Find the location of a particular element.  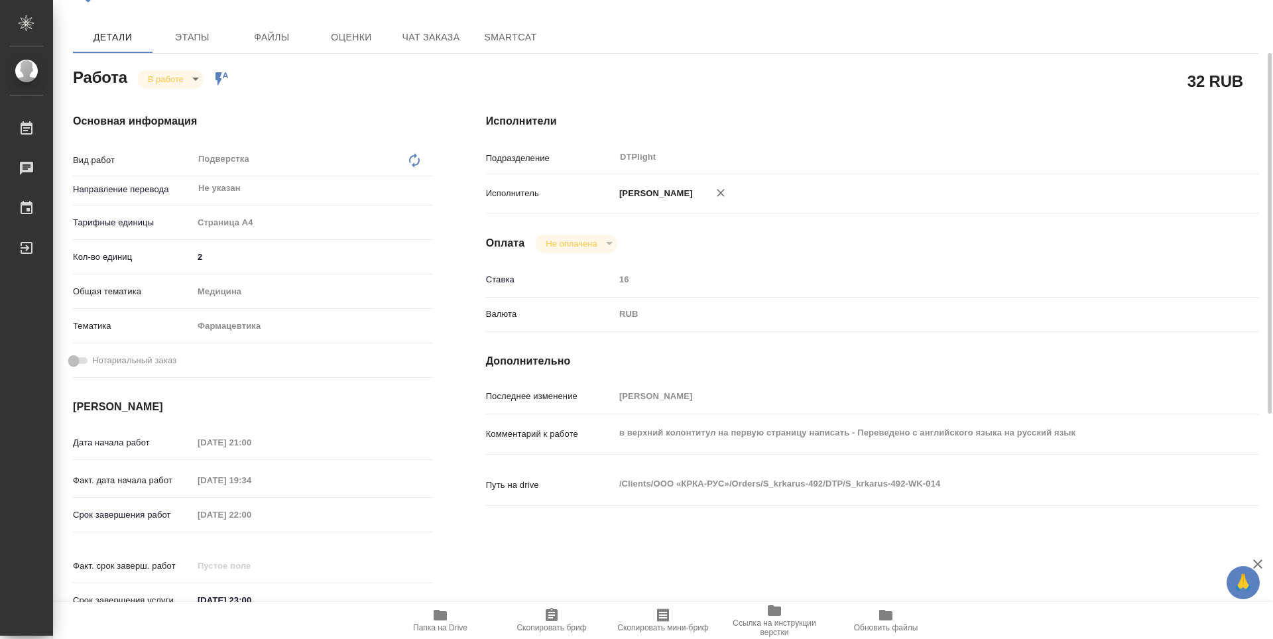

h4: Дополнительно is located at coordinates (872, 361).